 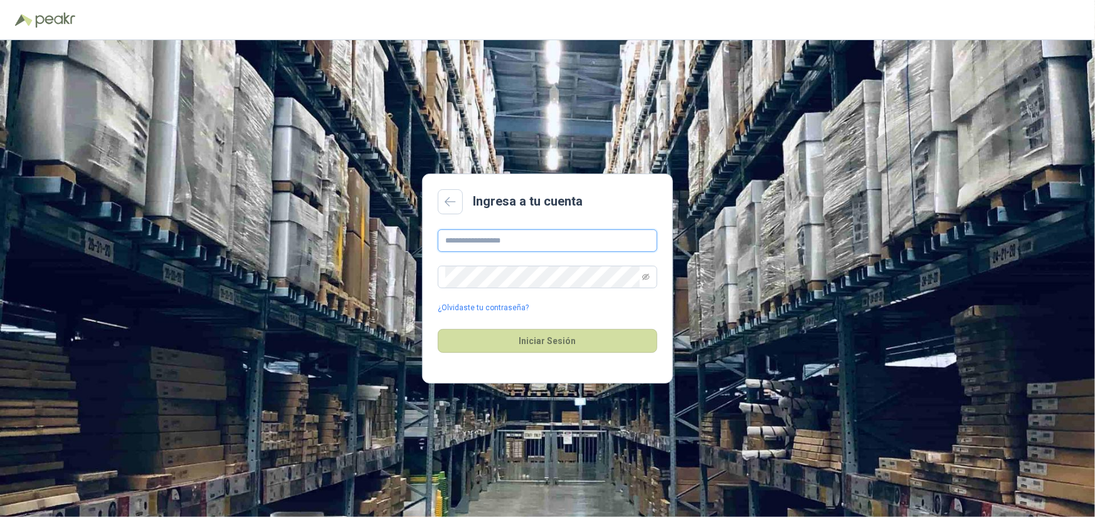 What do you see at coordinates (24, 20) in the screenshot?
I see `img: Logo` at bounding box center [24, 20].